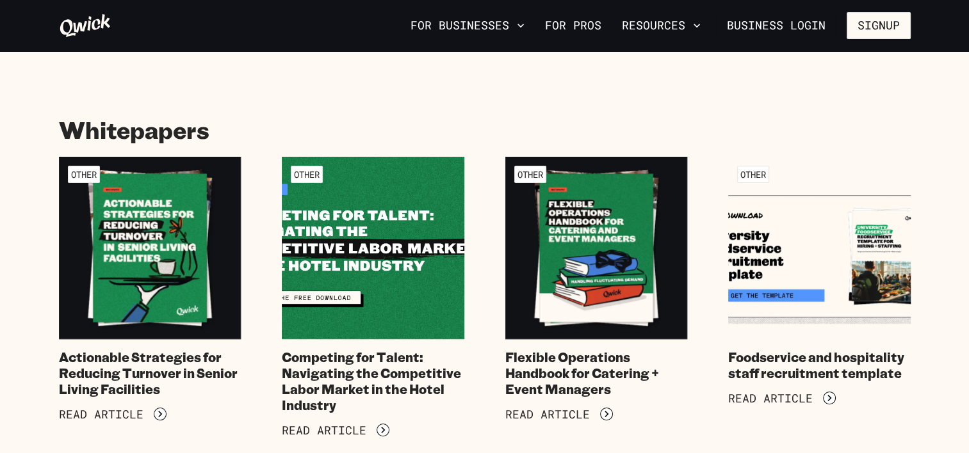  Describe the element at coordinates (150, 373) in the screenshot. I see `h4: Actionable Strategies for Reducing Turnover in Senior Living Facilities` at that location.